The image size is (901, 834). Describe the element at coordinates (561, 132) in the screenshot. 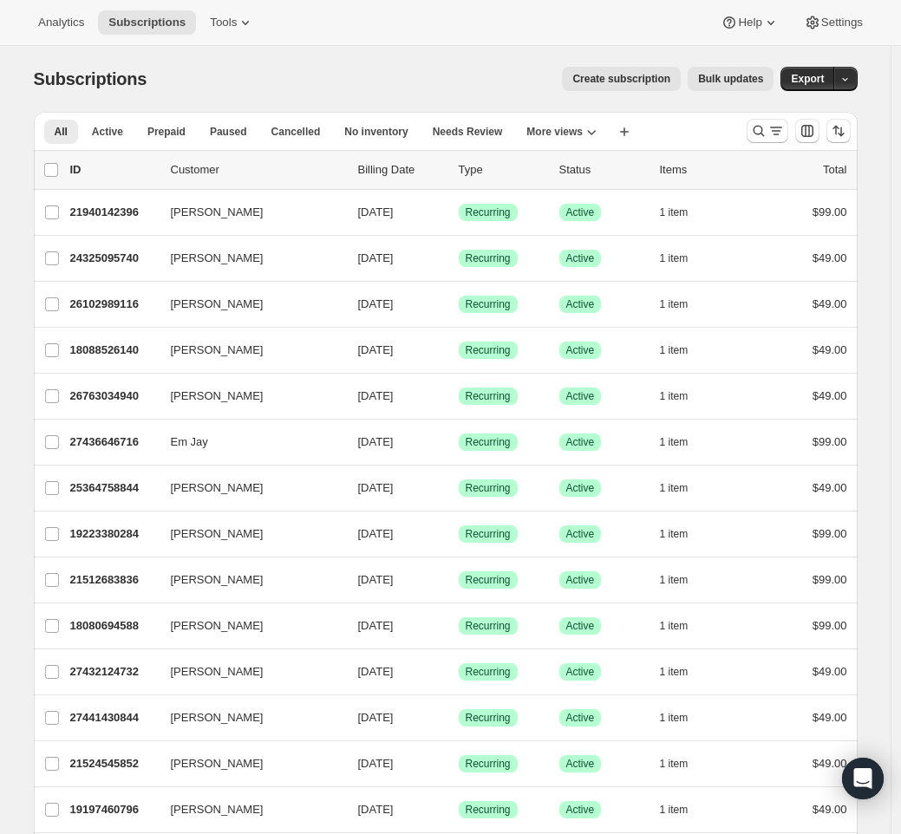

I see `button: More views` at that location.